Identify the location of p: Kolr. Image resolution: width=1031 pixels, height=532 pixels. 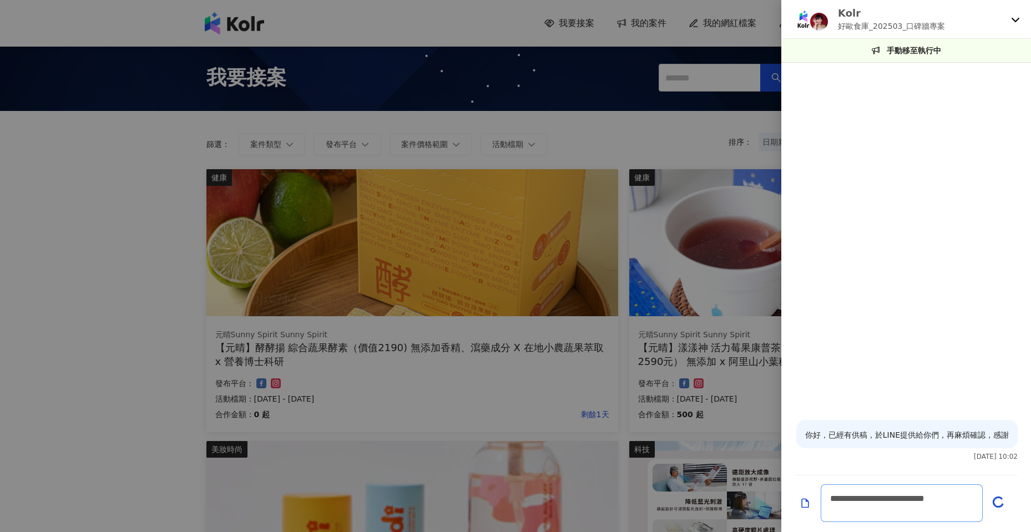
(891, 13).